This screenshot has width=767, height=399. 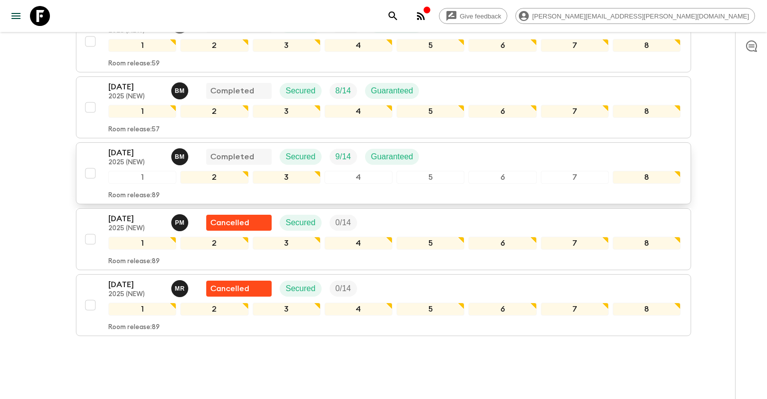 I want to click on p: P M, so click(x=179, y=223).